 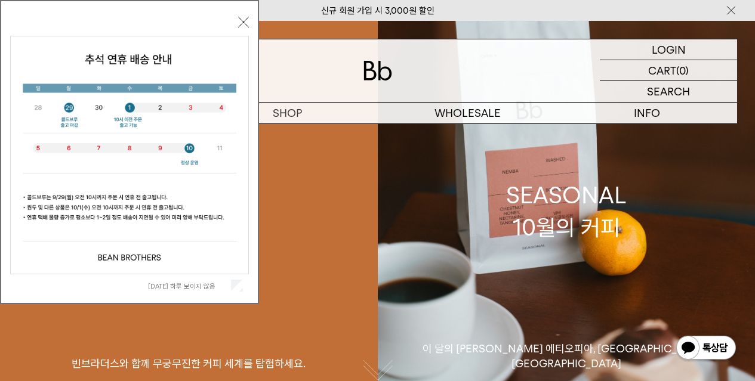 What do you see at coordinates (668, 50) in the screenshot?
I see `p: LOGIN` at bounding box center [668, 50].